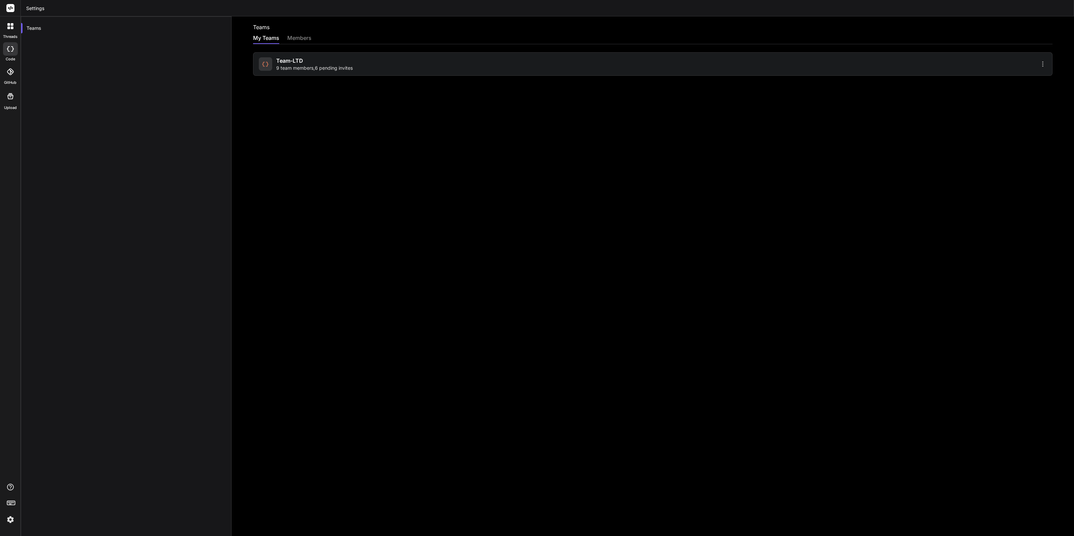 The image size is (1074, 536). I want to click on label: GitHub, so click(10, 83).